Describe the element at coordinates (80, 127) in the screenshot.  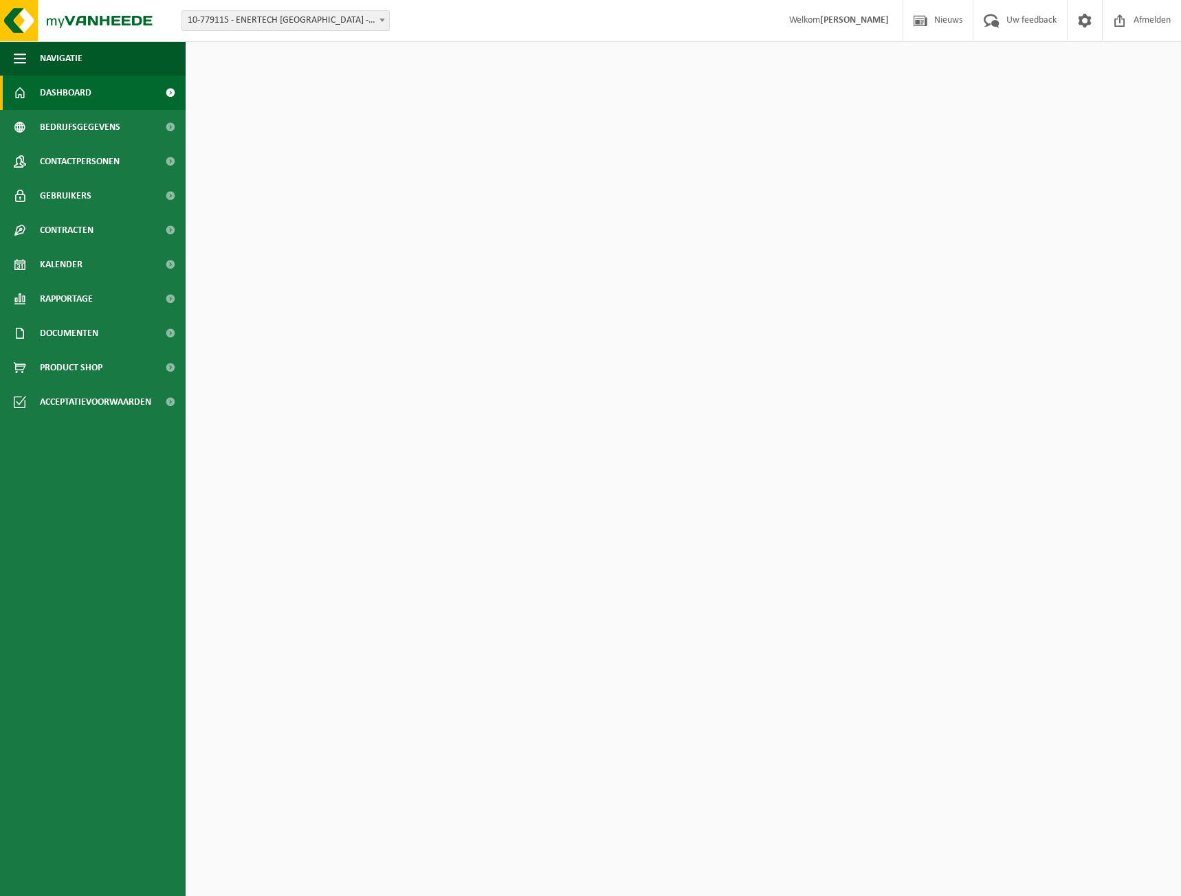
I see `span: Bedrijfsgegevens` at that location.